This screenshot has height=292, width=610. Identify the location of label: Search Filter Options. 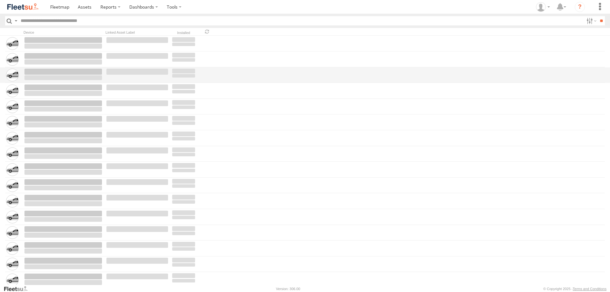
(590, 21).